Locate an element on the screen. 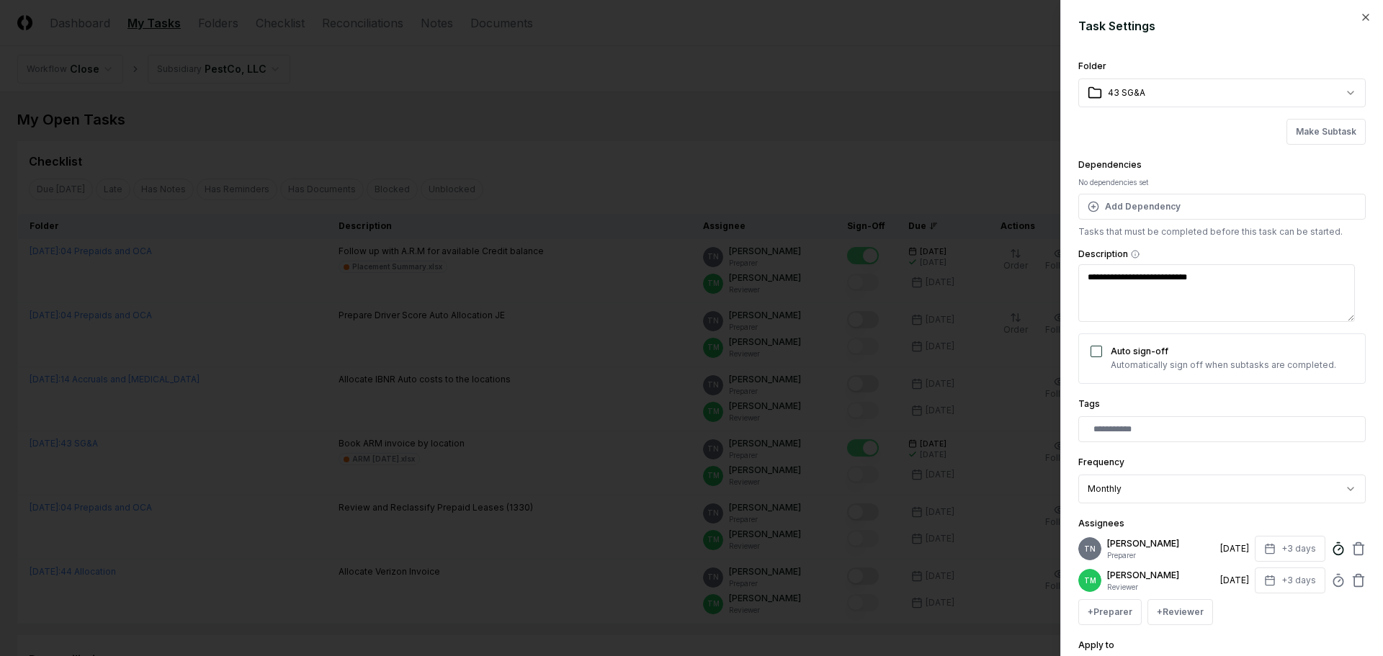 The height and width of the screenshot is (656, 1383). label: Tags is located at coordinates (1089, 403).